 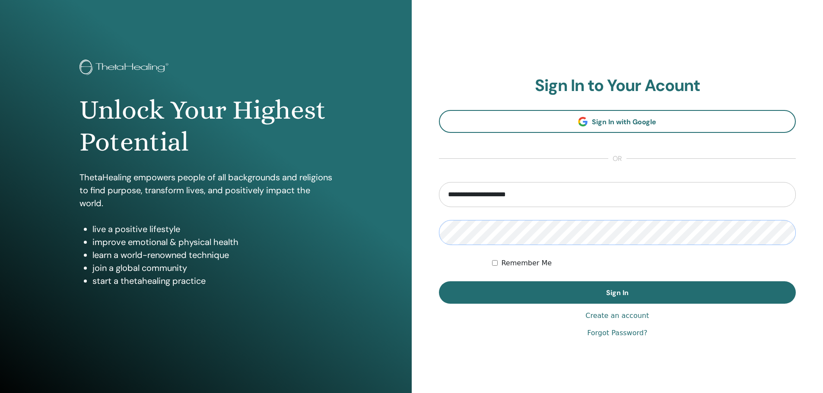 What do you see at coordinates (212, 242) in the screenshot?
I see `li: improve emotional & physical health` at bounding box center [212, 242].